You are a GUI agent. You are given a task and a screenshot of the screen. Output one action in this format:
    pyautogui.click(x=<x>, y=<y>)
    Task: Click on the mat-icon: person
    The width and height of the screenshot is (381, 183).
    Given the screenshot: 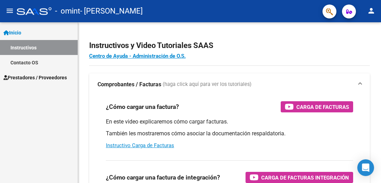 What is the action you would take?
    pyautogui.click(x=371, y=11)
    